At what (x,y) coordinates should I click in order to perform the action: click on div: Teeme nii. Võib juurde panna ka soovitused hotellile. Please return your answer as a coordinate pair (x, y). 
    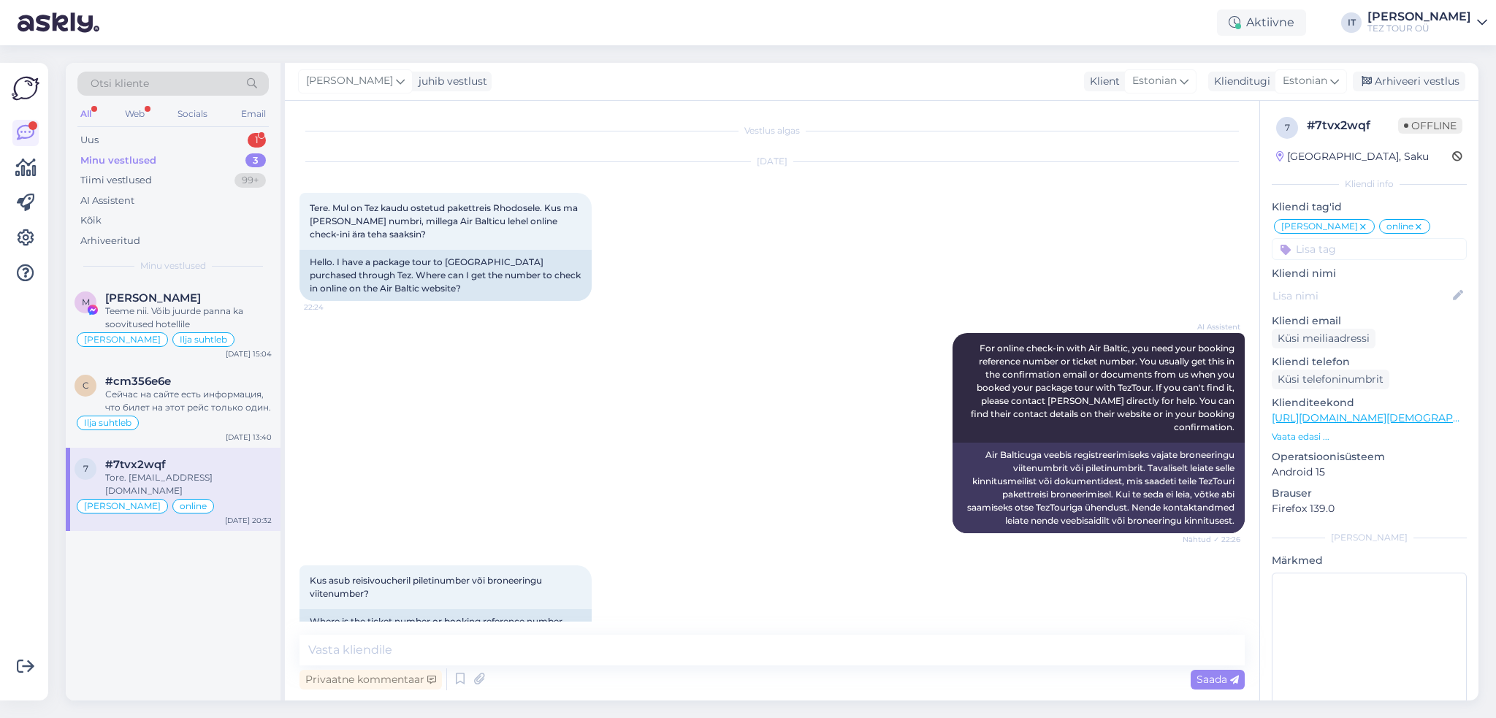
    Looking at the image, I should click on (188, 318).